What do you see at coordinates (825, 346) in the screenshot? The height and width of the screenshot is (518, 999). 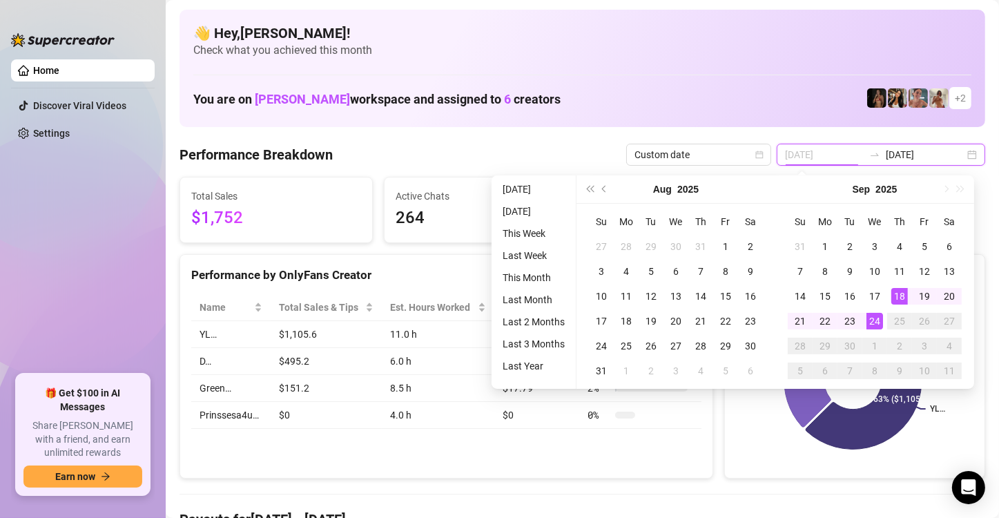 I see `td: 2025-09-29` at bounding box center [825, 346].